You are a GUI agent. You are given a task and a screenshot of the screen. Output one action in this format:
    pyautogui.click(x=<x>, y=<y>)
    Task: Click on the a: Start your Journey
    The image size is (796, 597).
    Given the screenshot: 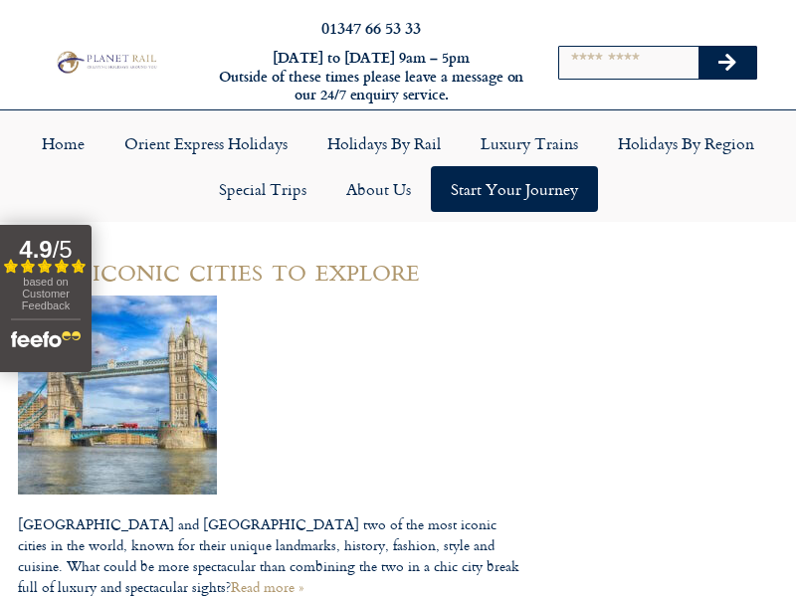 What is the action you would take?
    pyautogui.click(x=514, y=189)
    